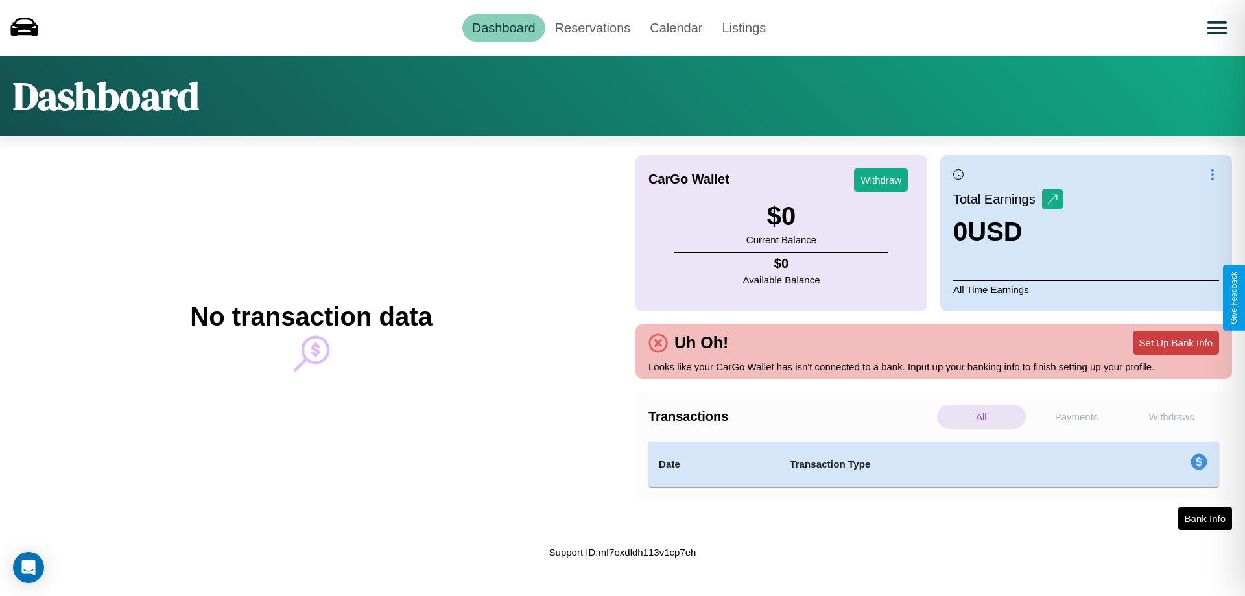 The height and width of the screenshot is (596, 1245). I want to click on div: Open Intercom Messenger, so click(29, 567).